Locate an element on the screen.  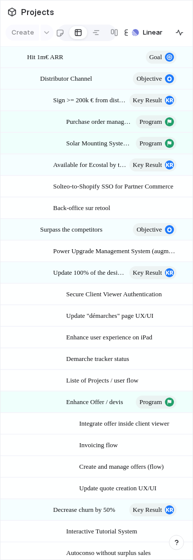
span: Purchase order management is located at coordinates (99, 121).